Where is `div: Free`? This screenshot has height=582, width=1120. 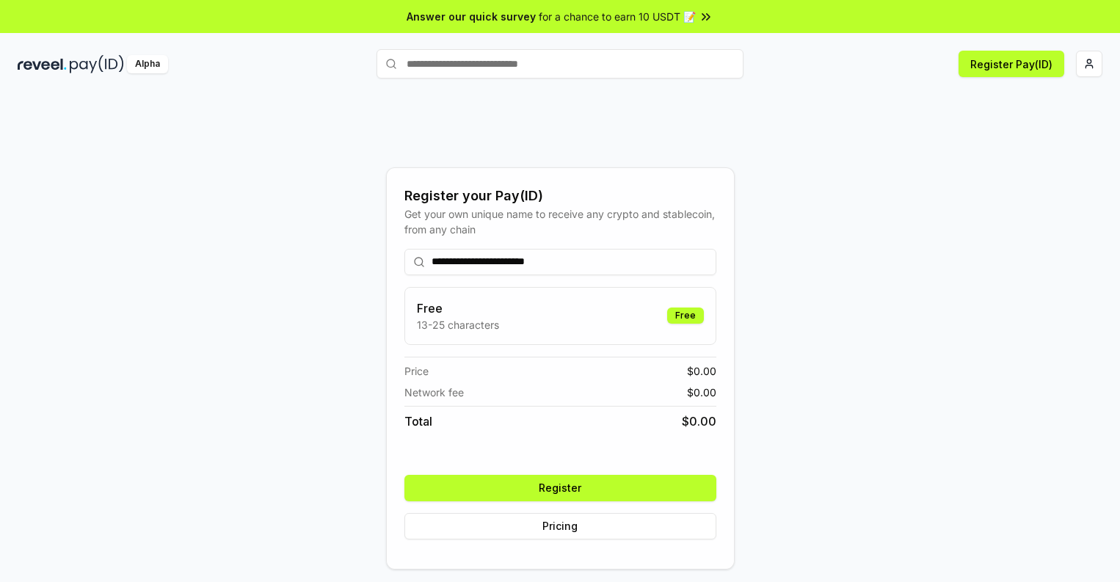 div: Free is located at coordinates (685, 315).